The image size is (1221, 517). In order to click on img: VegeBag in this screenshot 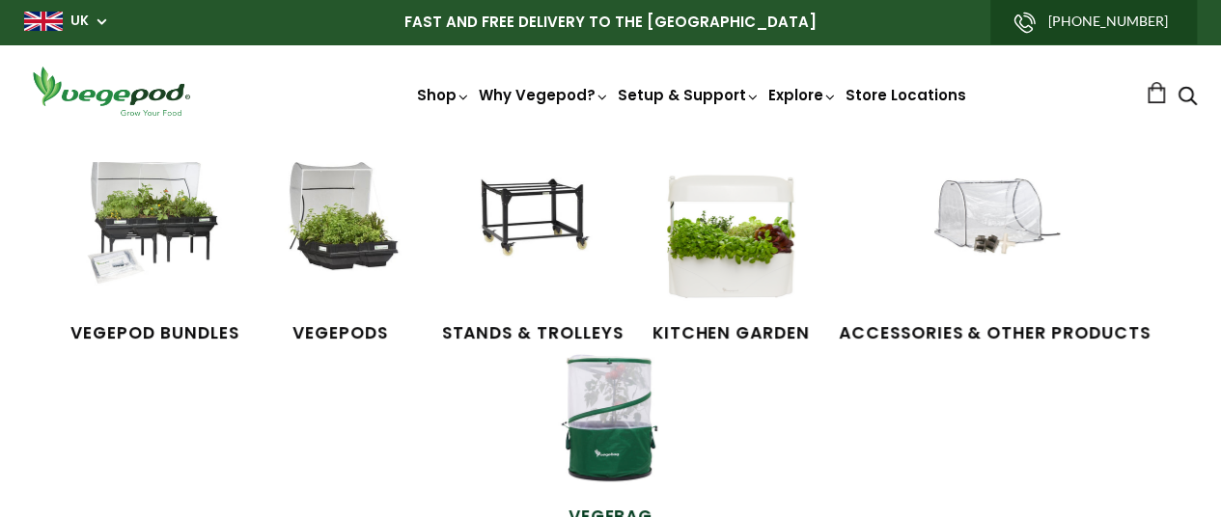, I will do `click(611, 418)`.